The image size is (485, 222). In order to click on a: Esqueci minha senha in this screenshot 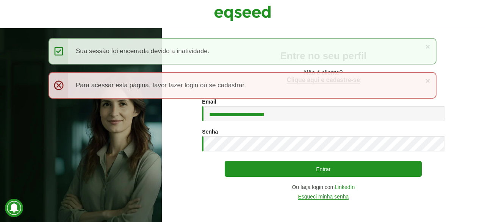, I will do `click(323, 196)`.